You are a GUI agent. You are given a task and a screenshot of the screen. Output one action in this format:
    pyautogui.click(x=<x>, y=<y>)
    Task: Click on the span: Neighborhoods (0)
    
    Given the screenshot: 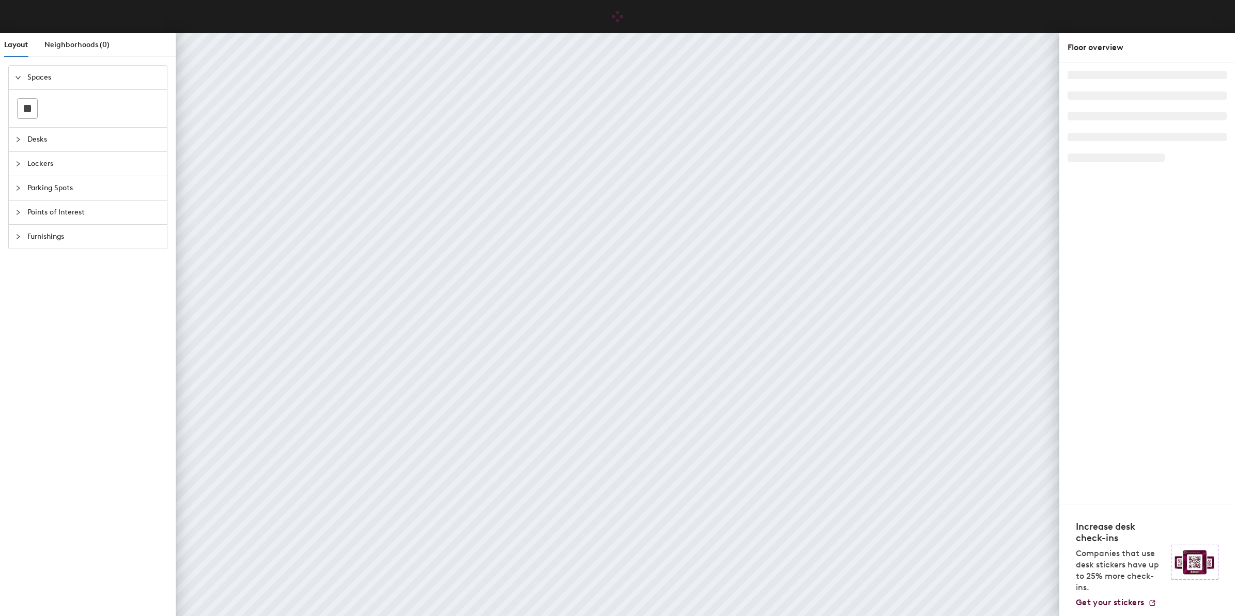 What is the action you would take?
    pyautogui.click(x=77, y=44)
    